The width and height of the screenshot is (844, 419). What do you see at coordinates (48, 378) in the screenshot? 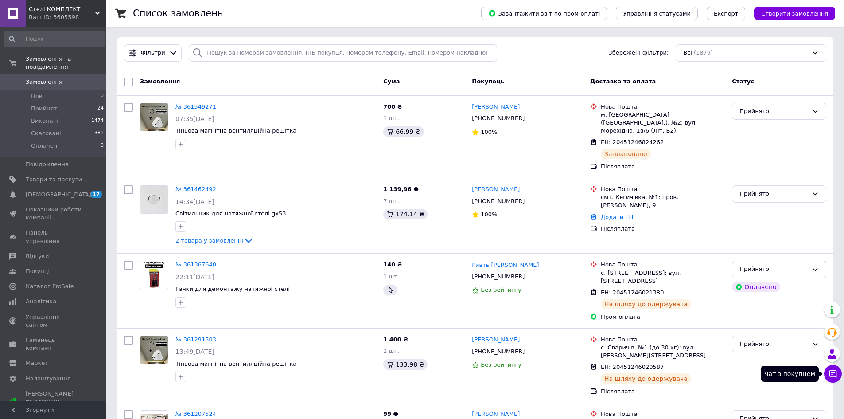
I see `span: Налаштування` at bounding box center [48, 378].